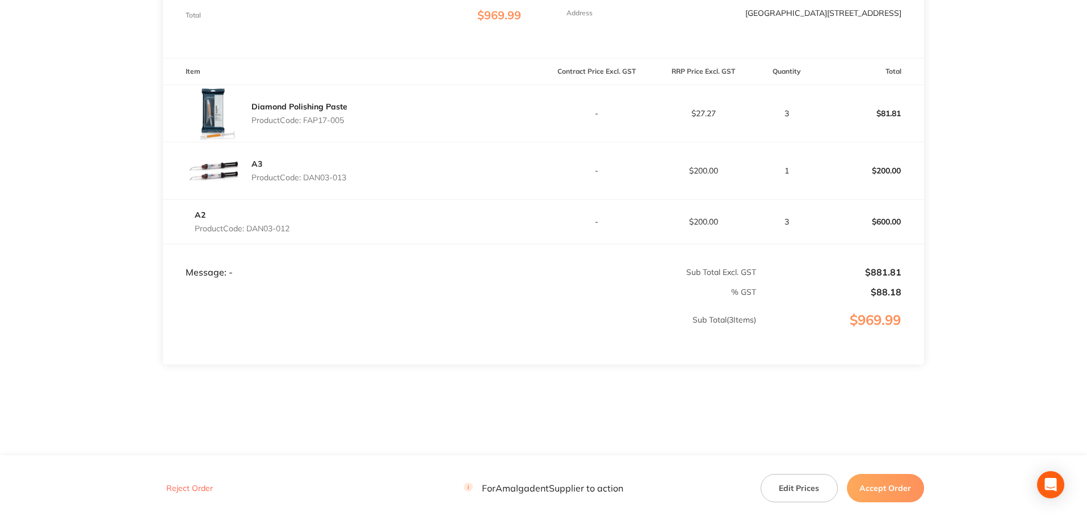 The image size is (1087, 521). I want to click on p: Total, so click(193, 15).